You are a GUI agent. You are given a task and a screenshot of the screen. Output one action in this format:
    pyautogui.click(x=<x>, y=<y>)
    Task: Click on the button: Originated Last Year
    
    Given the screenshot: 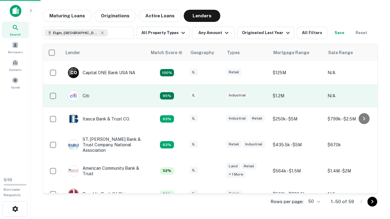 What is the action you would take?
    pyautogui.click(x=266, y=33)
    